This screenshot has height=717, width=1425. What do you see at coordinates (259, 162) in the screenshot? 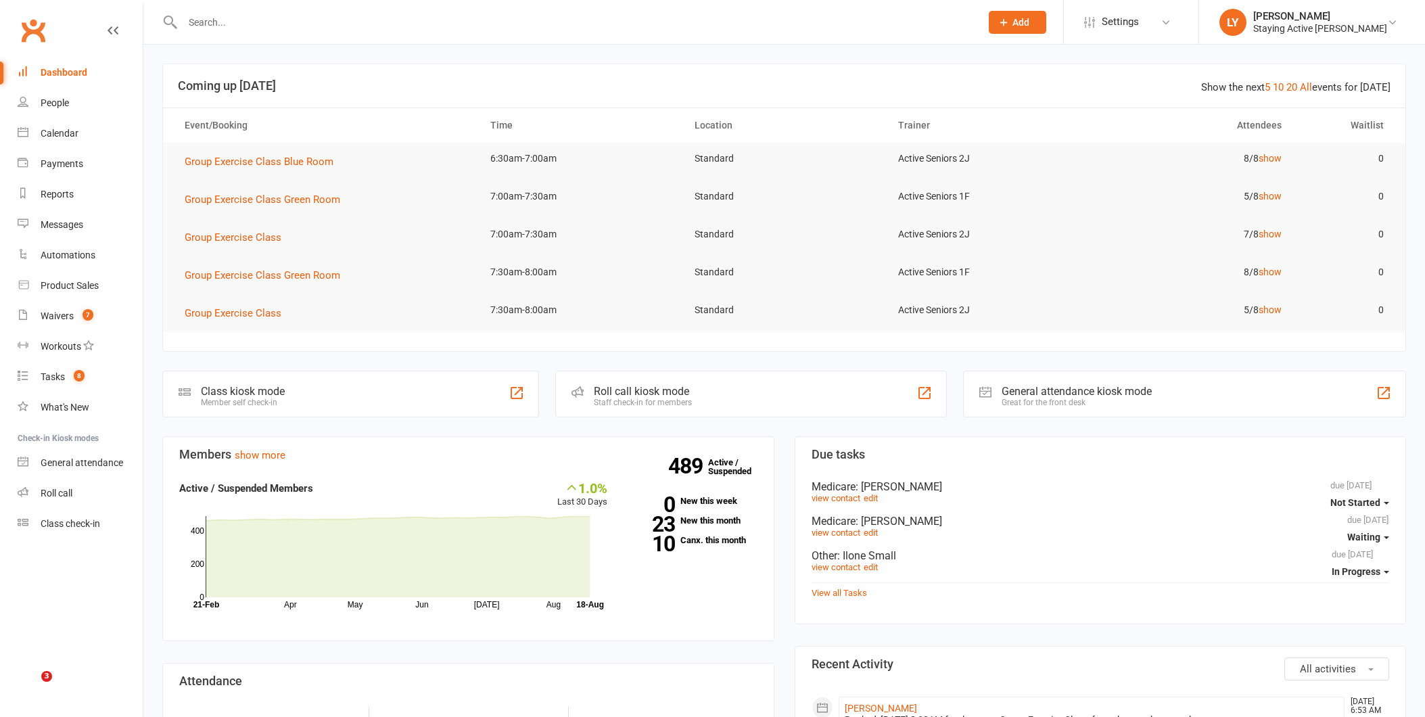
I see `span: Group Exercise Class Blue Room` at bounding box center [259, 162].